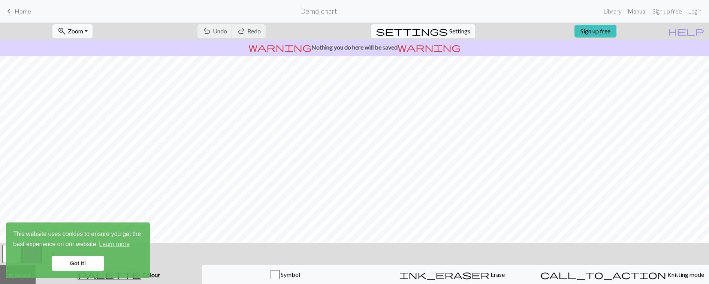  What do you see at coordinates (497, 274) in the screenshot?
I see `span: Erase` at bounding box center [497, 274].